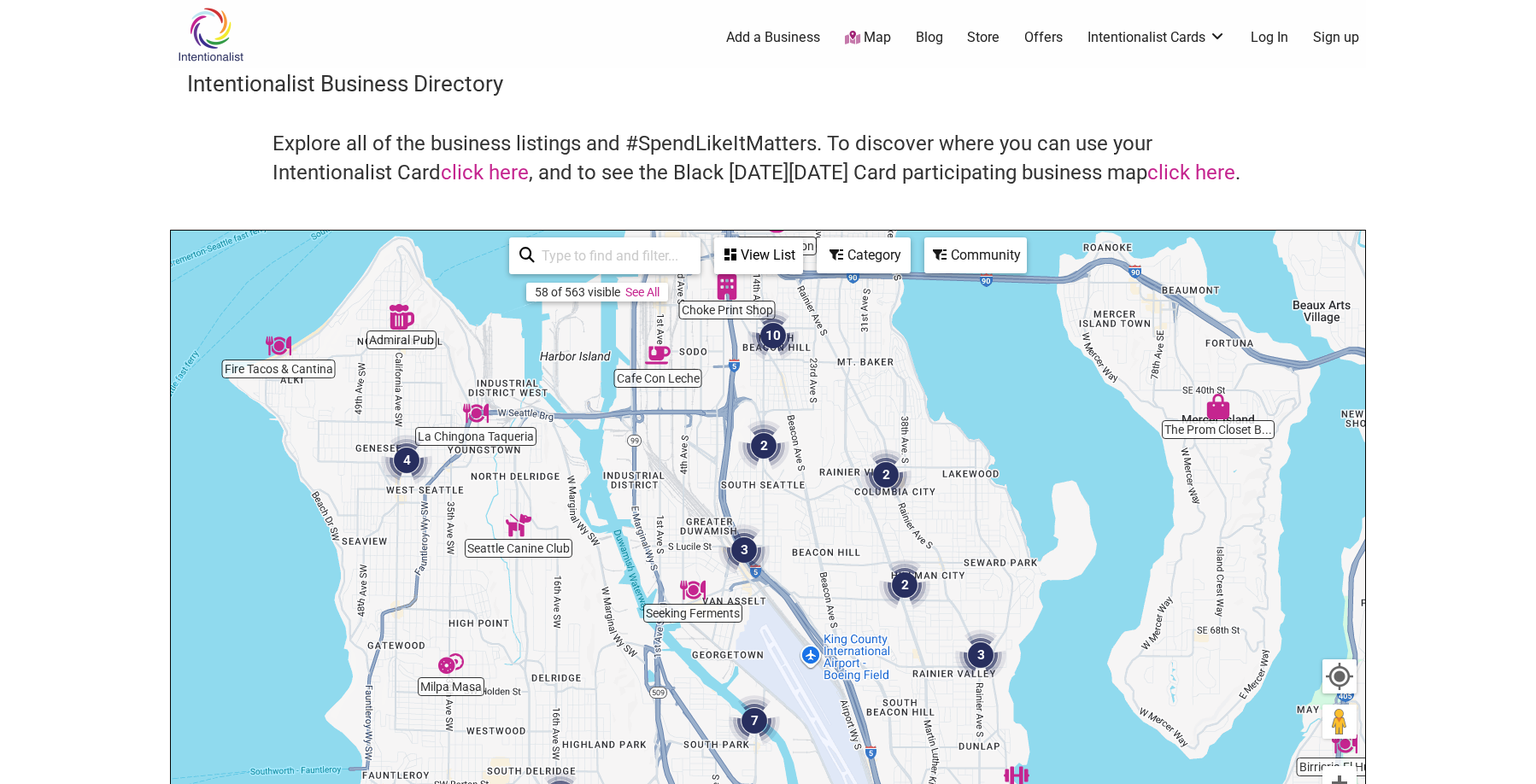 Image resolution: width=1536 pixels, height=784 pixels. Describe the element at coordinates (643, 292) in the screenshot. I see `a: See All` at that location.